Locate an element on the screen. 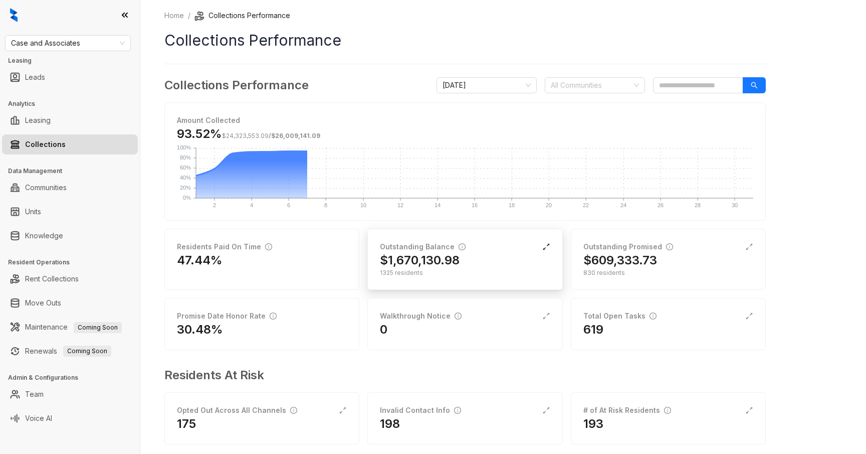  span: search is located at coordinates (754, 85).